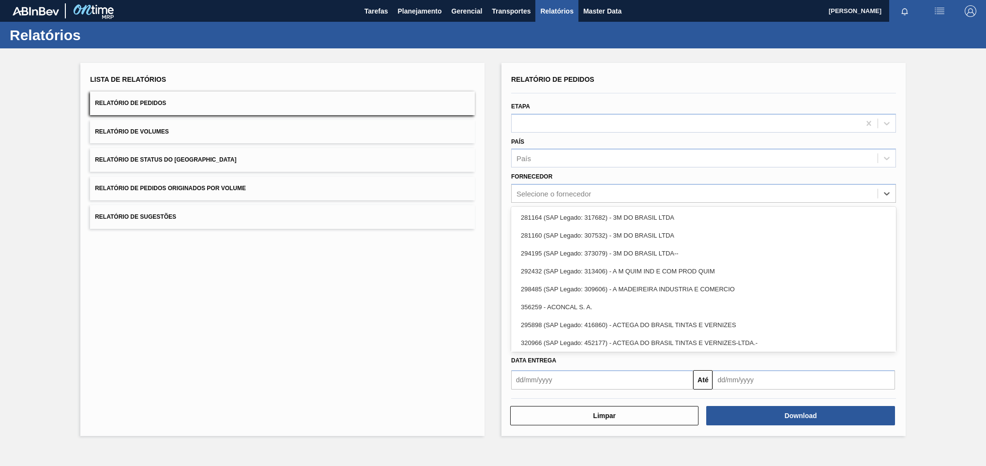  I want to click on span: Planejamento, so click(419, 11).